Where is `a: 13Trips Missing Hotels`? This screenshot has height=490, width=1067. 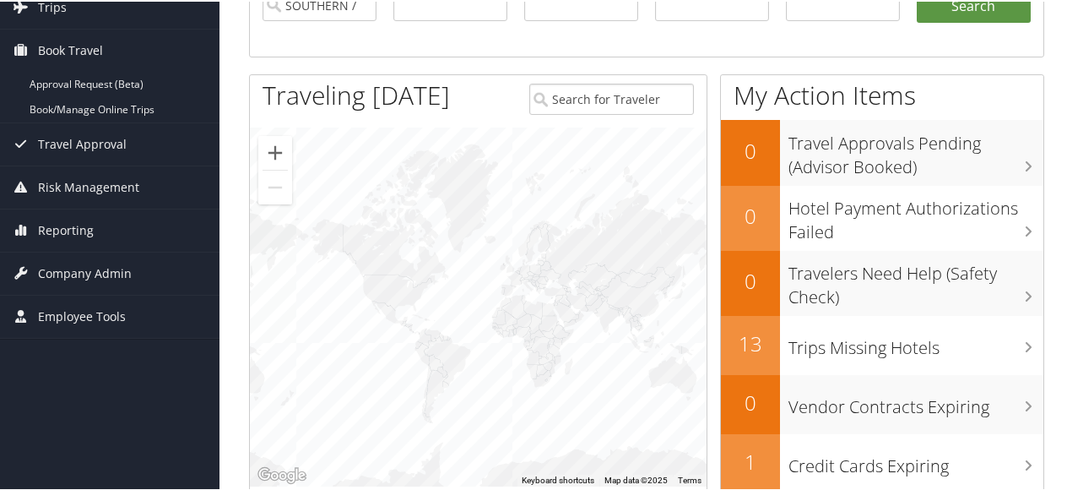 a: 13Trips Missing Hotels is located at coordinates (882, 344).